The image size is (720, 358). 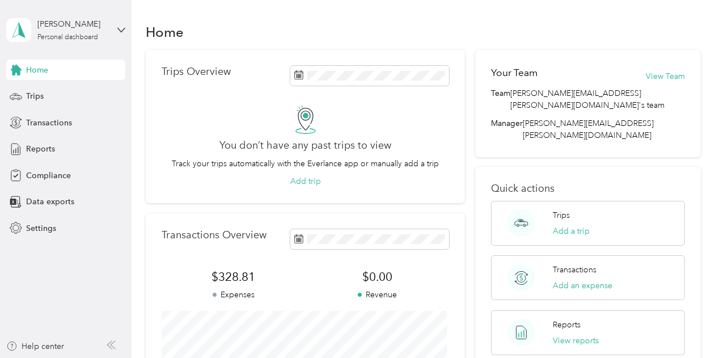 I want to click on button: View reports, so click(x=575, y=340).